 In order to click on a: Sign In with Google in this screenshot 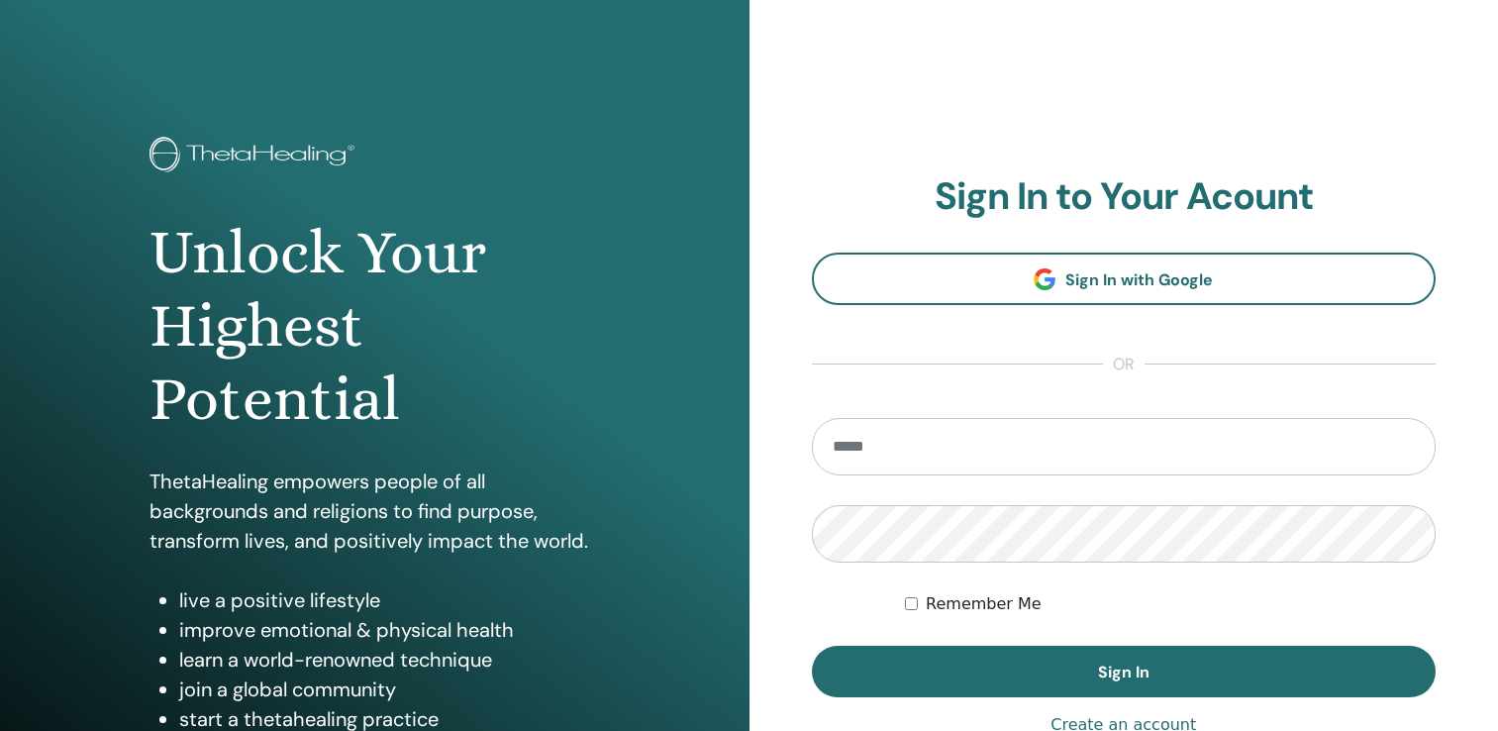, I will do `click(1124, 278)`.